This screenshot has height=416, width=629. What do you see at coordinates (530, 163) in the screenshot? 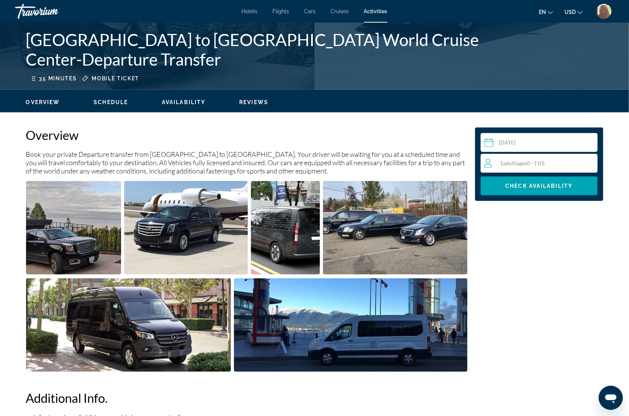
I see `span: ( 0 - 110)` at bounding box center [530, 163].